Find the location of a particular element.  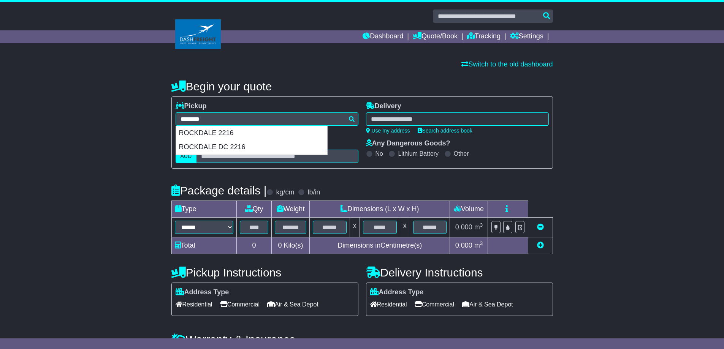

a: Quote/Book is located at coordinates (435, 37).